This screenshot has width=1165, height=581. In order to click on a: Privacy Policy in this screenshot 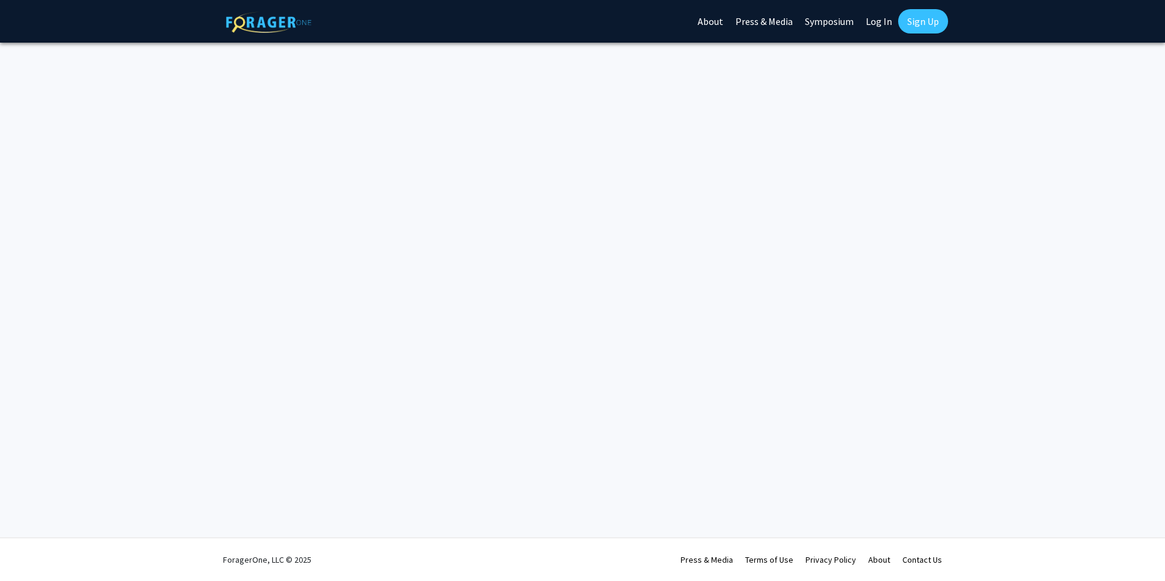, I will do `click(831, 560)`.